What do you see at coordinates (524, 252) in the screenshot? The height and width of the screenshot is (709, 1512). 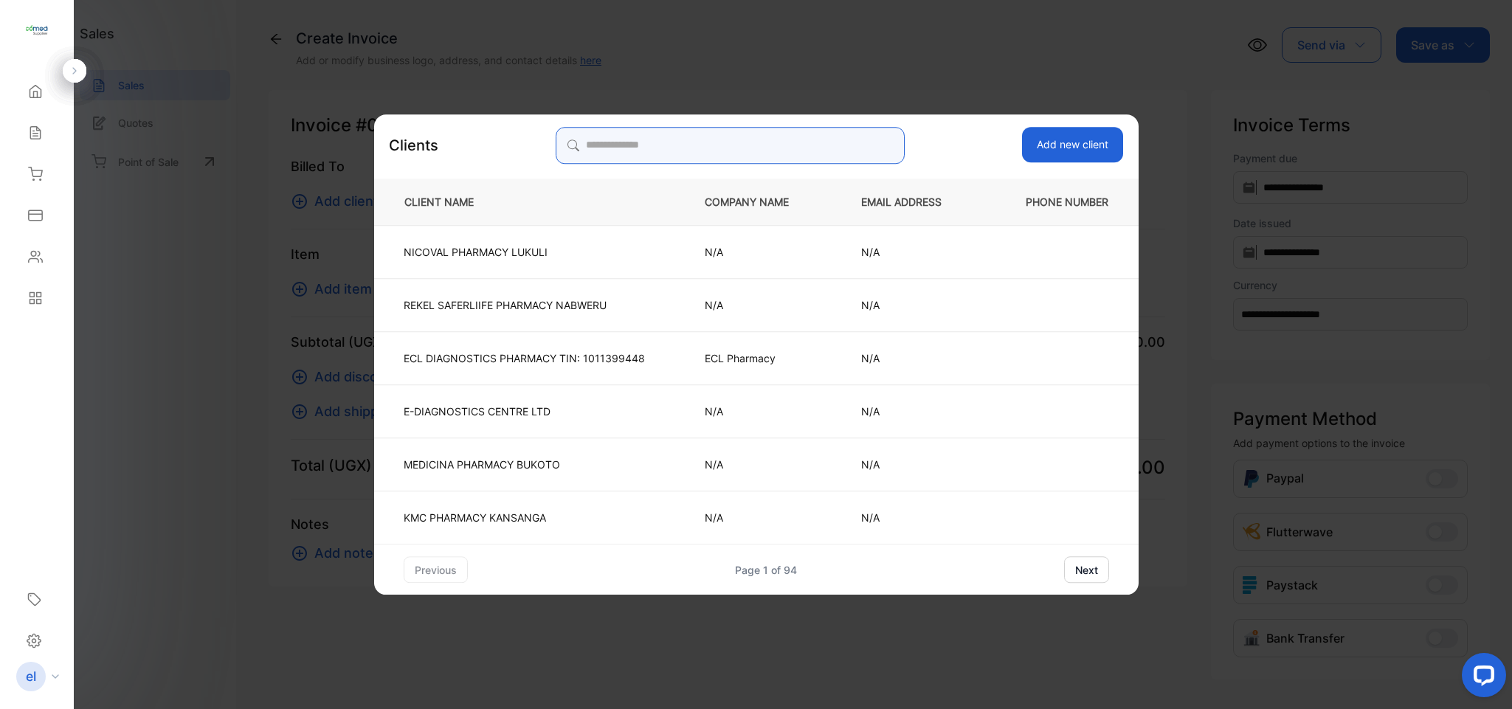 I see `p: NICOVAL PHARMACY LUKULI` at bounding box center [524, 252].